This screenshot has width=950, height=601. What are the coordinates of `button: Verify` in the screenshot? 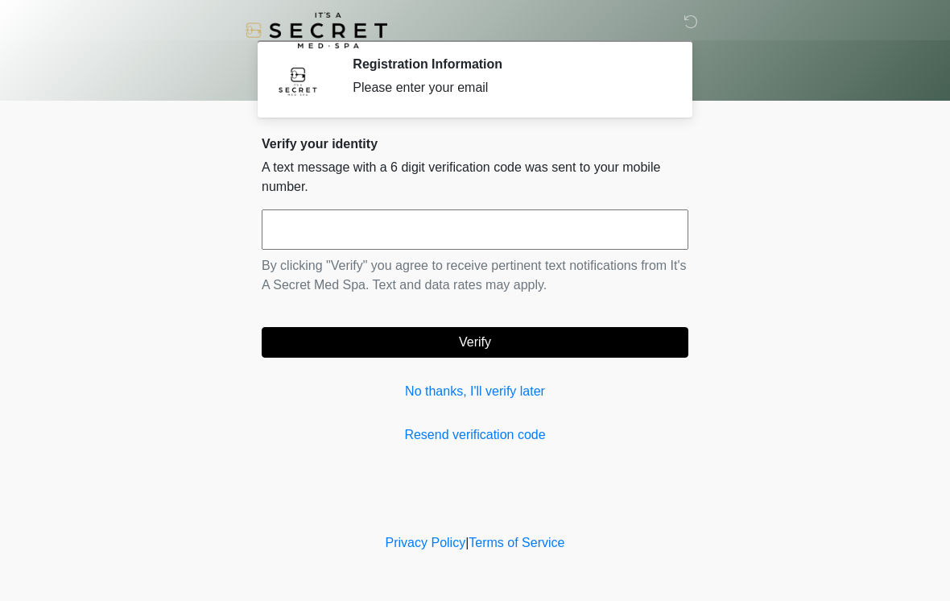 It's located at (475, 342).